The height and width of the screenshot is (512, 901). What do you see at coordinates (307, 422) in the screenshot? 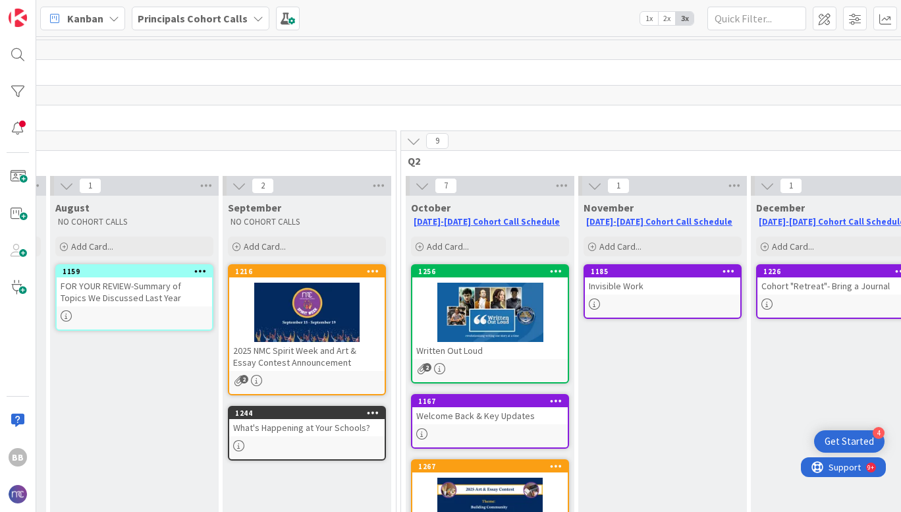
I see `div: 1244What's Happening at Your Schools?` at bounding box center [307, 422].